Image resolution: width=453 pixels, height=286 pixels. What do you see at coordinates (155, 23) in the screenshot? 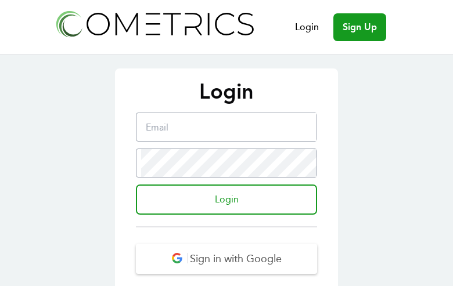
I see `img: Cometrics logo` at bounding box center [155, 23].